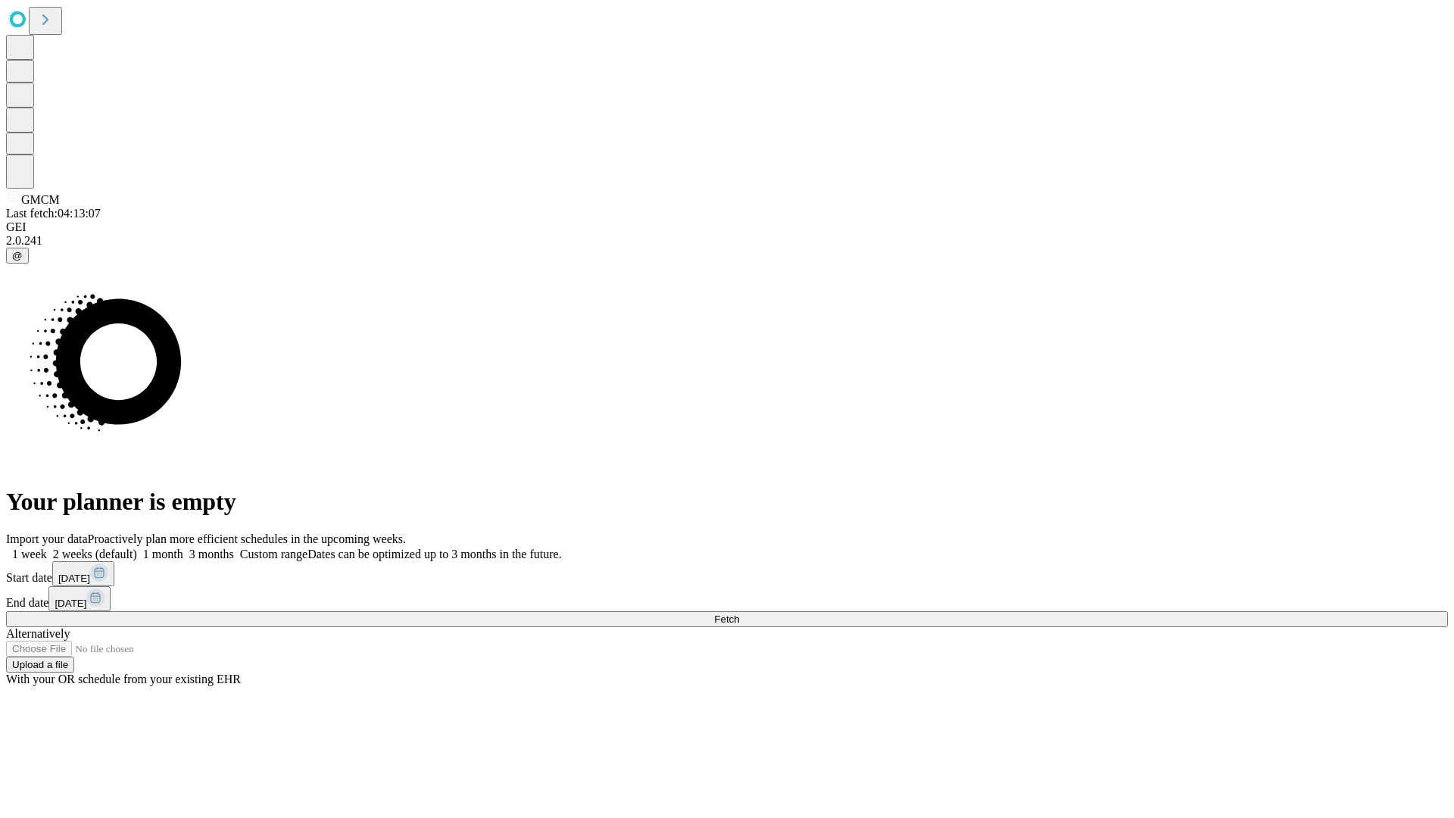  What do you see at coordinates (727, 619) in the screenshot?
I see `button: Fetch` at bounding box center [727, 619].